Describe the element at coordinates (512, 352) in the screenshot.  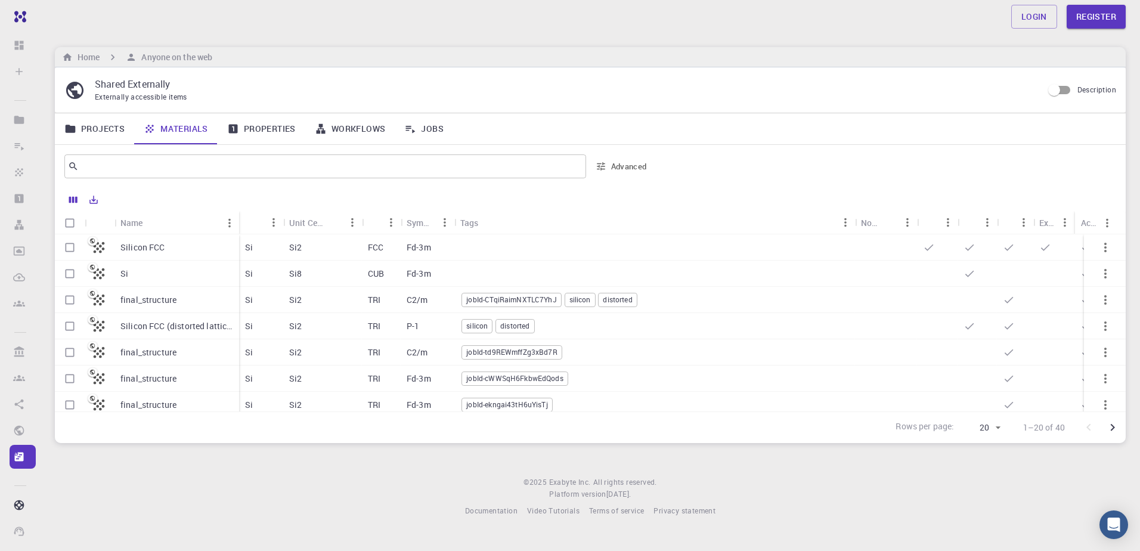
I see `span: jobId-td9REWmffZg3xBd7R` at that location.